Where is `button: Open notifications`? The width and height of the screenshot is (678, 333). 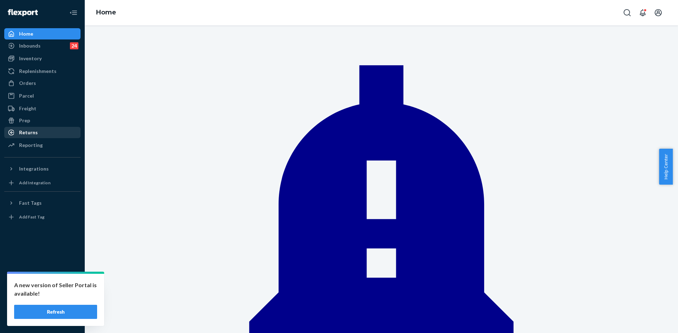
button: Open notifications is located at coordinates (642, 13).